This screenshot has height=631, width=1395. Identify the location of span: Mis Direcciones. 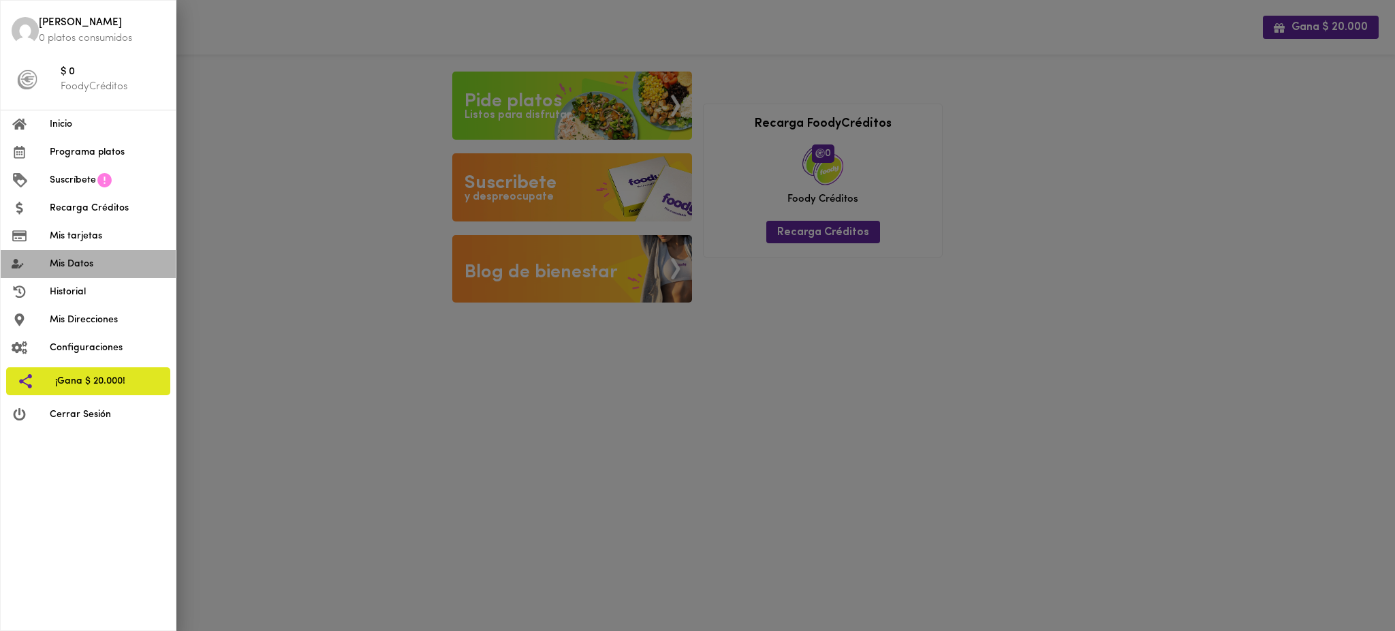
(107, 319).